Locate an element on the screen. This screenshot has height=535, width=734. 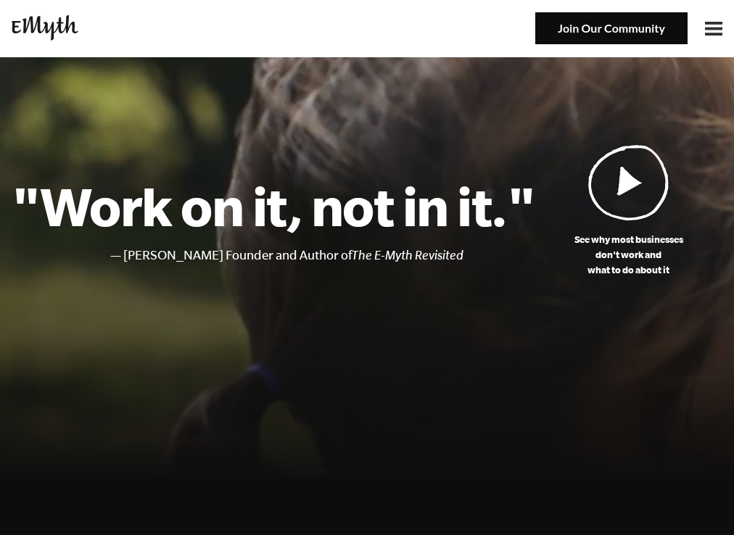
img: EMyth is located at coordinates (45, 28).